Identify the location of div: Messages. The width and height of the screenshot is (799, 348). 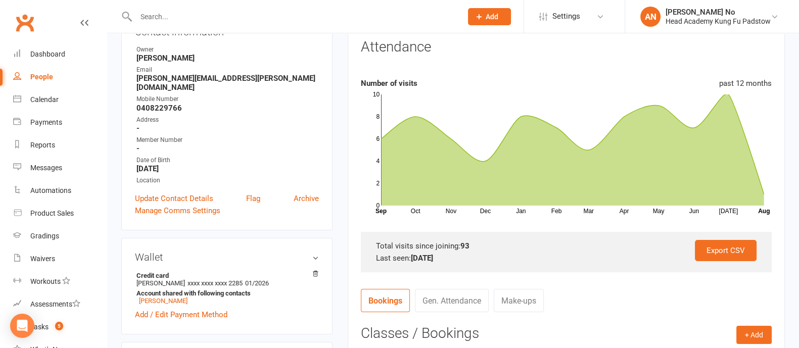
(46, 168).